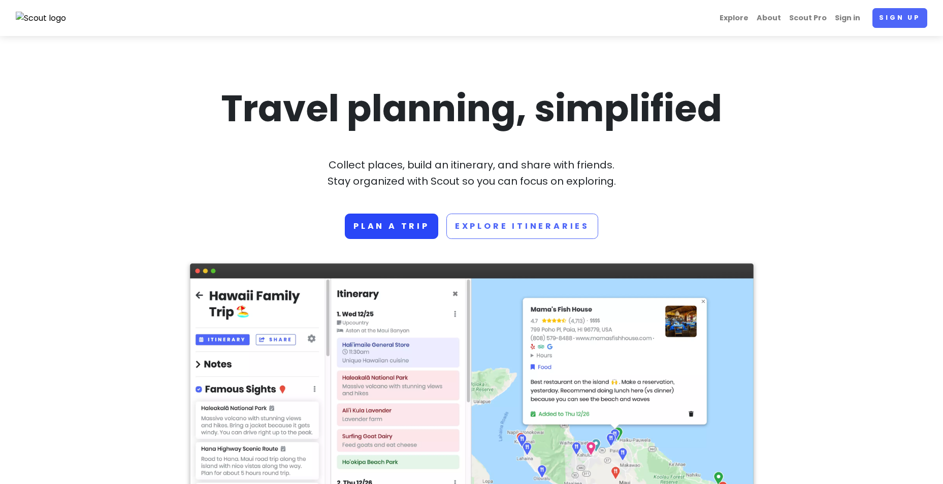 Image resolution: width=943 pixels, height=484 pixels. What do you see at coordinates (734, 18) in the screenshot?
I see `a: Explore` at bounding box center [734, 18].